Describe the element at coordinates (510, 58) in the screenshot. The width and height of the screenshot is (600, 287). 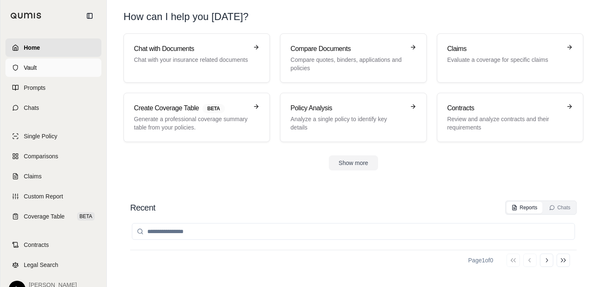
I see `a: ClaimsEvaluate a coverage for specific claims` at that location.